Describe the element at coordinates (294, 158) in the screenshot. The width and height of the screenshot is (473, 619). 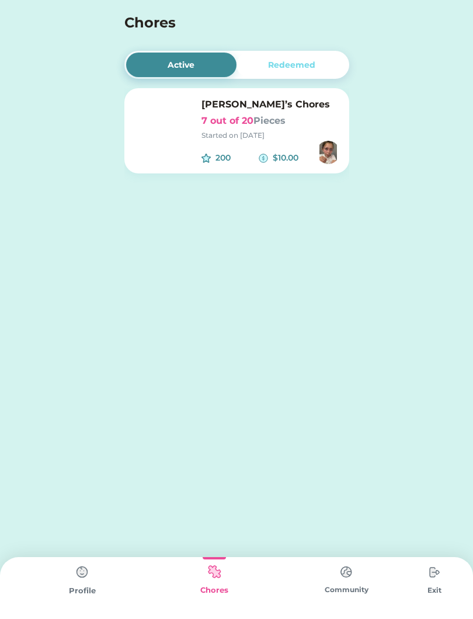
I see `div: $10.00` at that location.